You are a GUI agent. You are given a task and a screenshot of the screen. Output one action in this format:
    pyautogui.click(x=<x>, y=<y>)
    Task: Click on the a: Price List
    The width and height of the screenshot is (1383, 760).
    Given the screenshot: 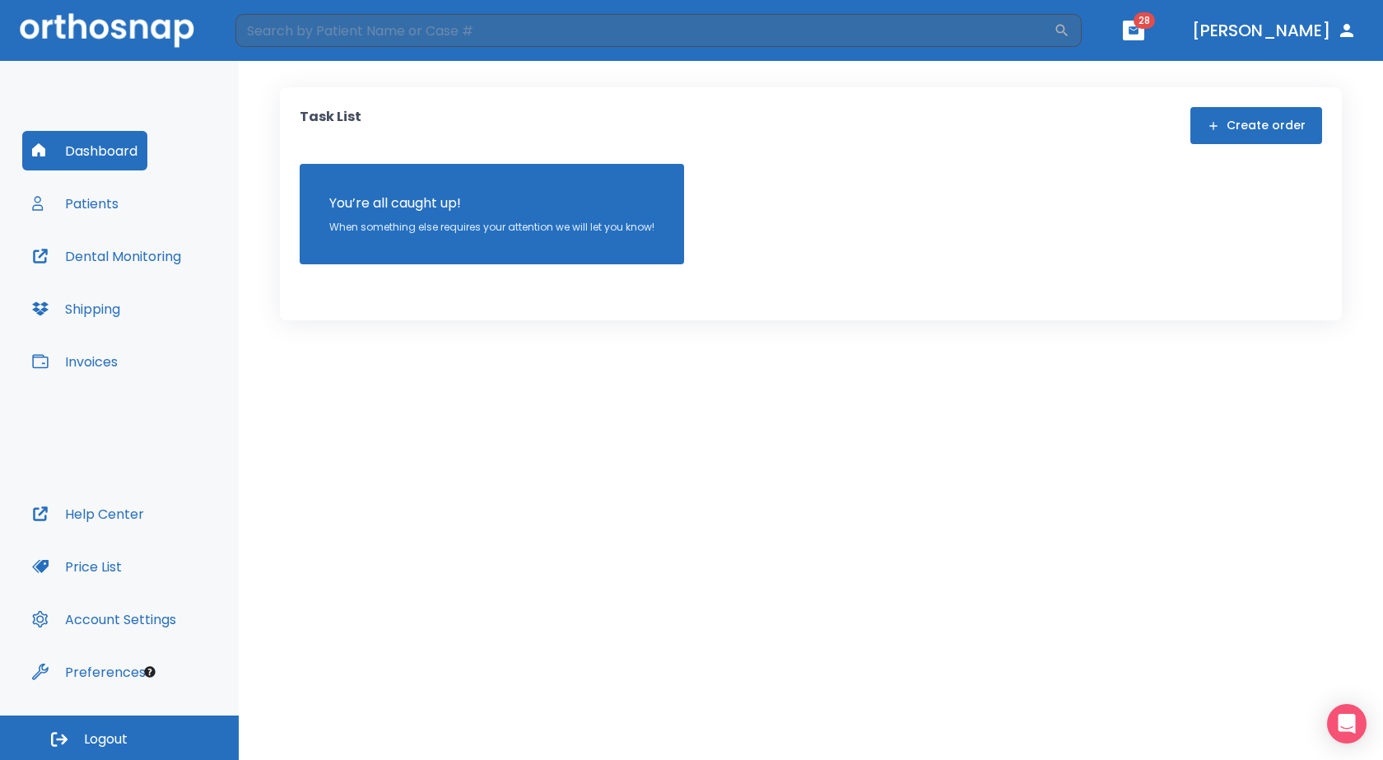 What is the action you would take?
    pyautogui.click(x=77, y=566)
    